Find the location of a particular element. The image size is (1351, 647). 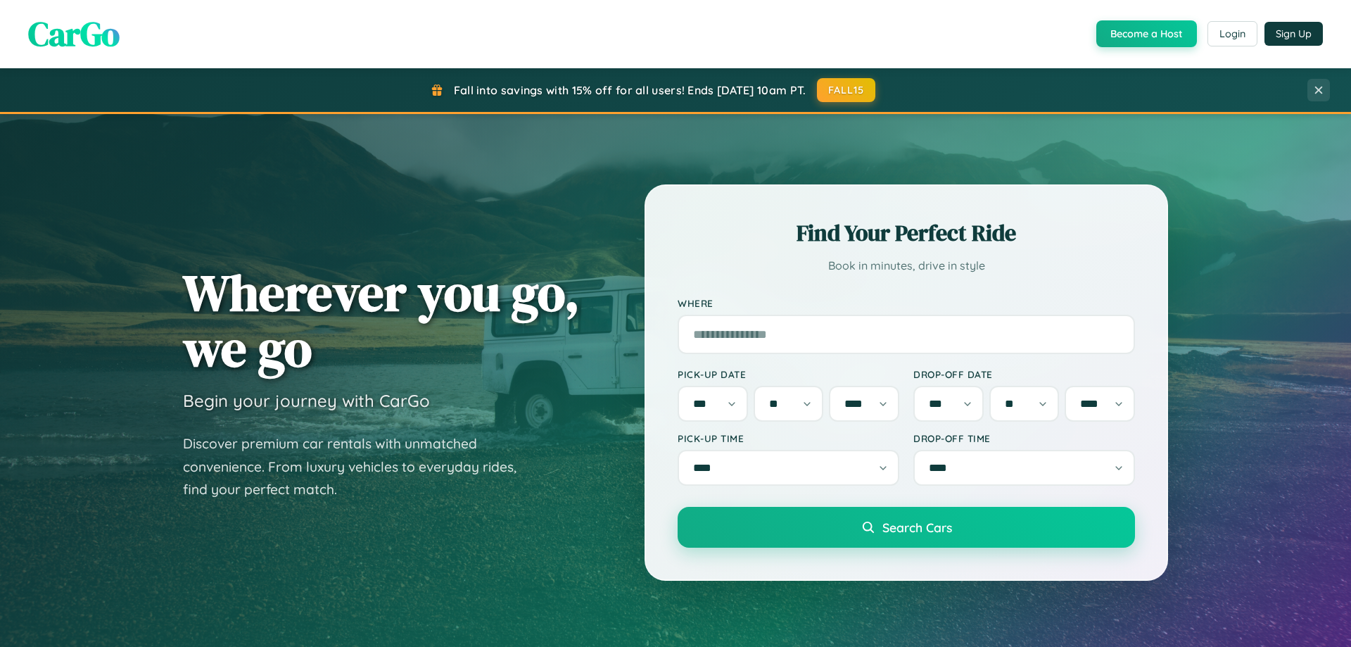

h2: Find Your Perfect Ride is located at coordinates (906, 233).